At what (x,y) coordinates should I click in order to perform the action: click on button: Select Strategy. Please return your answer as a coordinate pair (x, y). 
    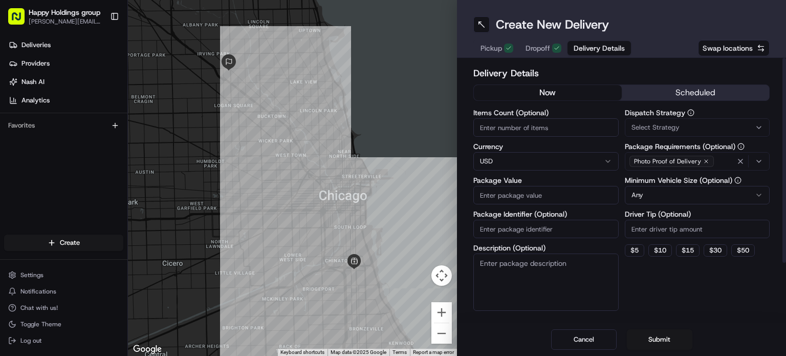
    Looking at the image, I should click on (698, 127).